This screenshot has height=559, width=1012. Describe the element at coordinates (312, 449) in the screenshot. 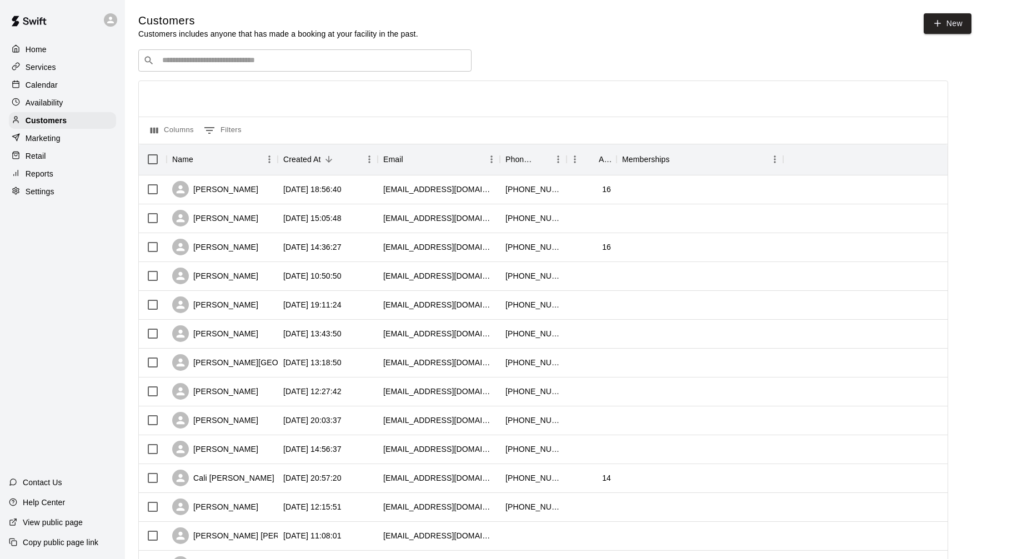

I see `div: 2025-07-08 14:56:37` at that location.